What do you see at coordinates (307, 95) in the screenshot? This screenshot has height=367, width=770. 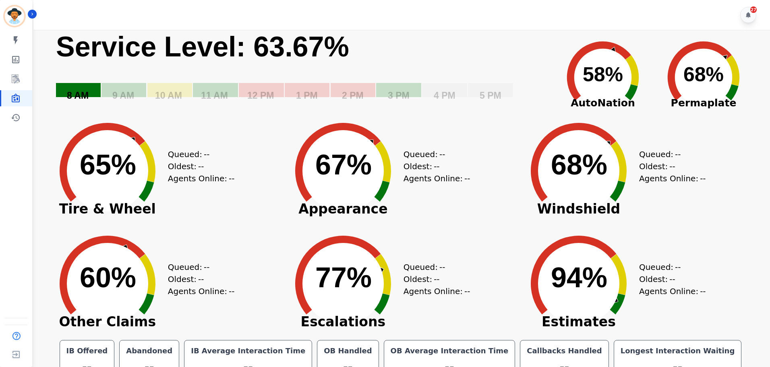 I see `text: 1 PM` at bounding box center [307, 95].